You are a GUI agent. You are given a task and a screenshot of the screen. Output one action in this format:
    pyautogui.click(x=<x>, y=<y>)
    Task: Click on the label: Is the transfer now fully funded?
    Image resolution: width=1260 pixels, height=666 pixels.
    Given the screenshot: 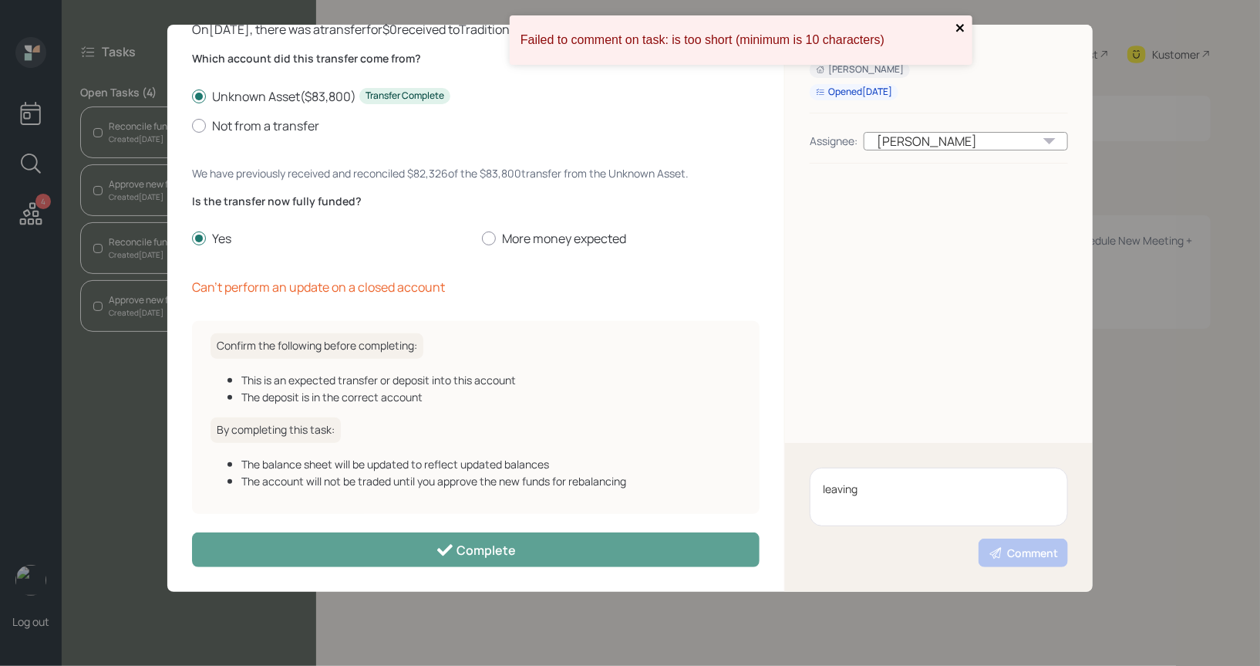 What is the action you would take?
    pyautogui.click(x=476, y=201)
    